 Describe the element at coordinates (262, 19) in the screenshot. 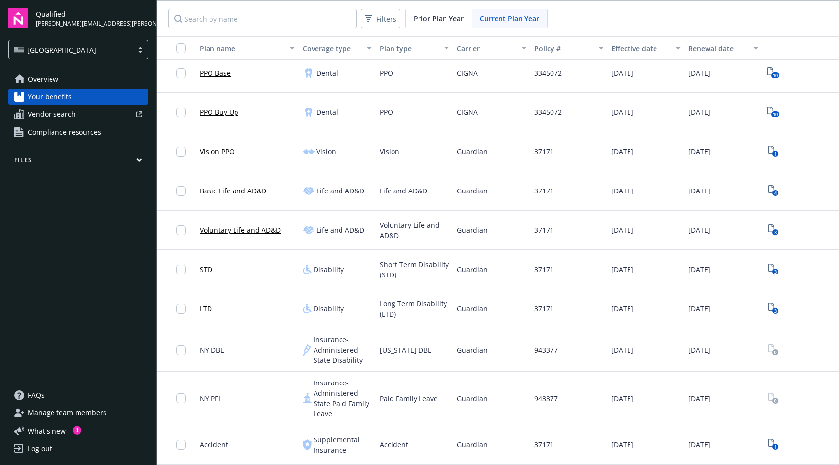

I see `input: Search by name` at that location.